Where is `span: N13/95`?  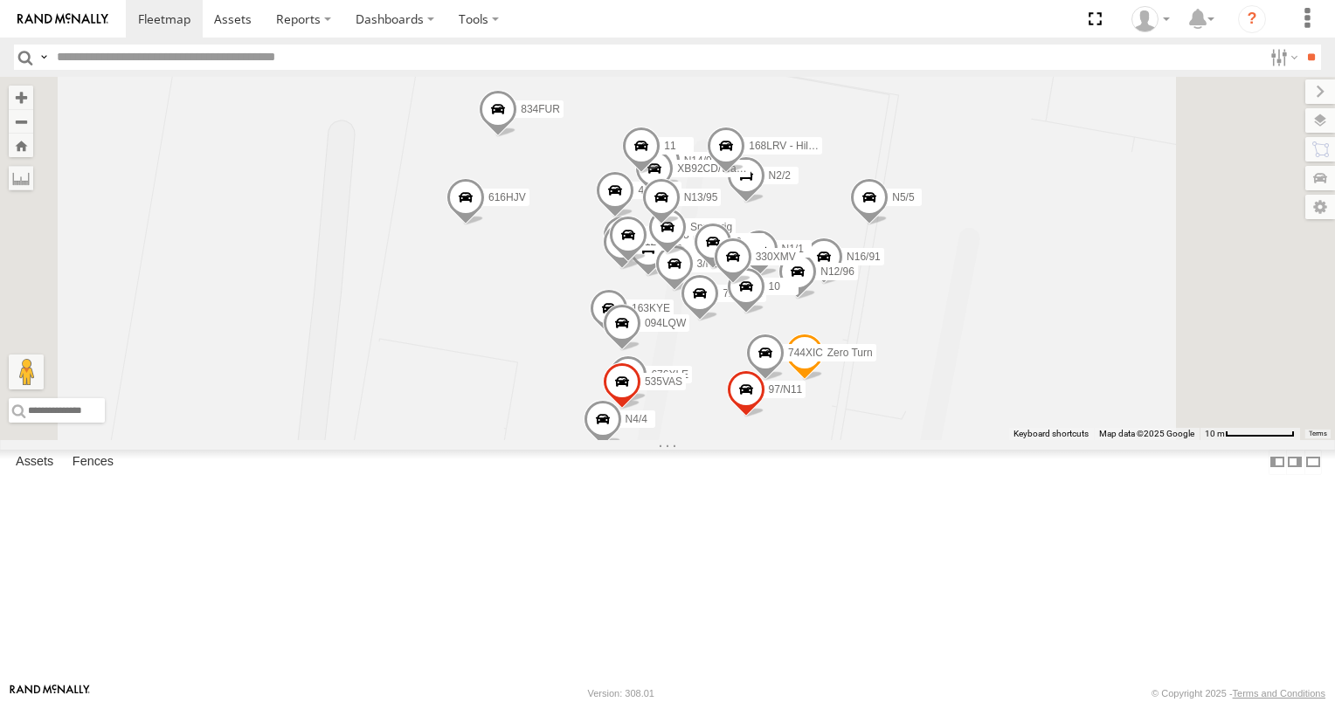 span: N13/95 is located at coordinates (701, 198).